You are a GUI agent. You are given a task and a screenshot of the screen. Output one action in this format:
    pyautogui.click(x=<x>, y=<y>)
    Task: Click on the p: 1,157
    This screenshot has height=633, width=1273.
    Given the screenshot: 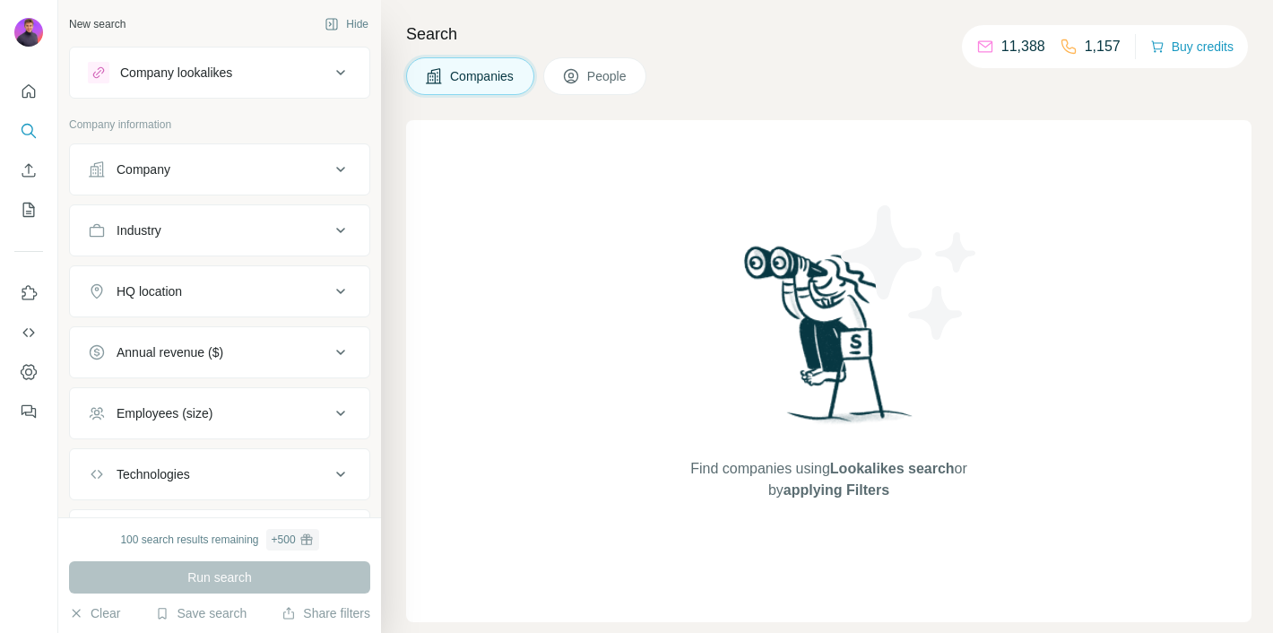 What is the action you would take?
    pyautogui.click(x=1103, y=47)
    